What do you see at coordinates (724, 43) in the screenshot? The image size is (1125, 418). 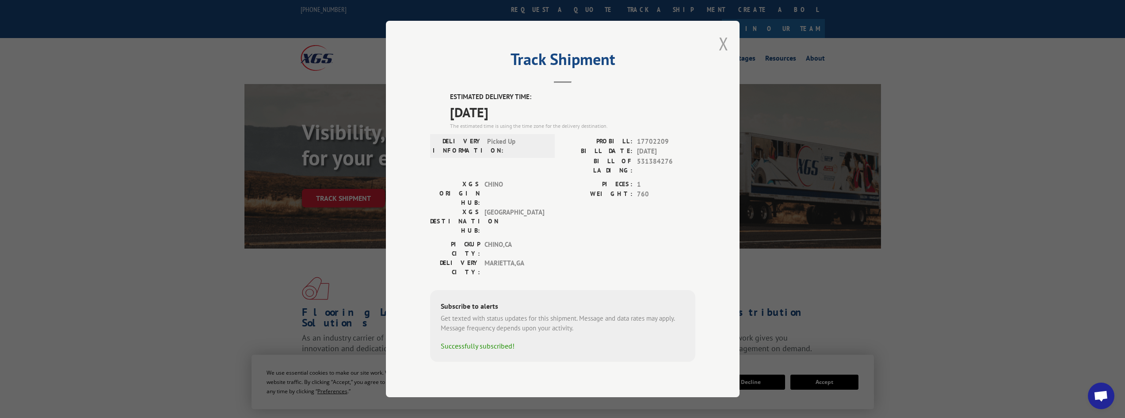 I see `button: Close modal` at bounding box center [724, 43].